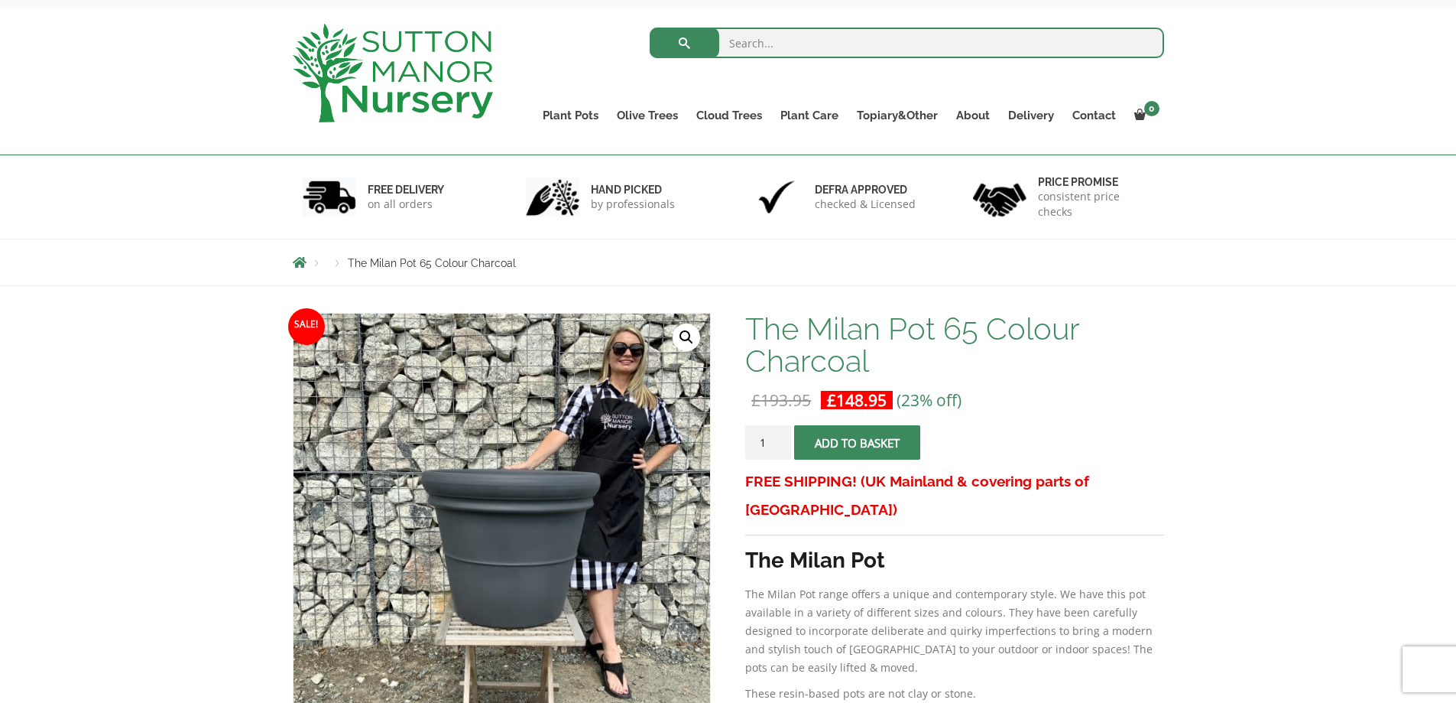  I want to click on p: by professionals, so click(633, 204).